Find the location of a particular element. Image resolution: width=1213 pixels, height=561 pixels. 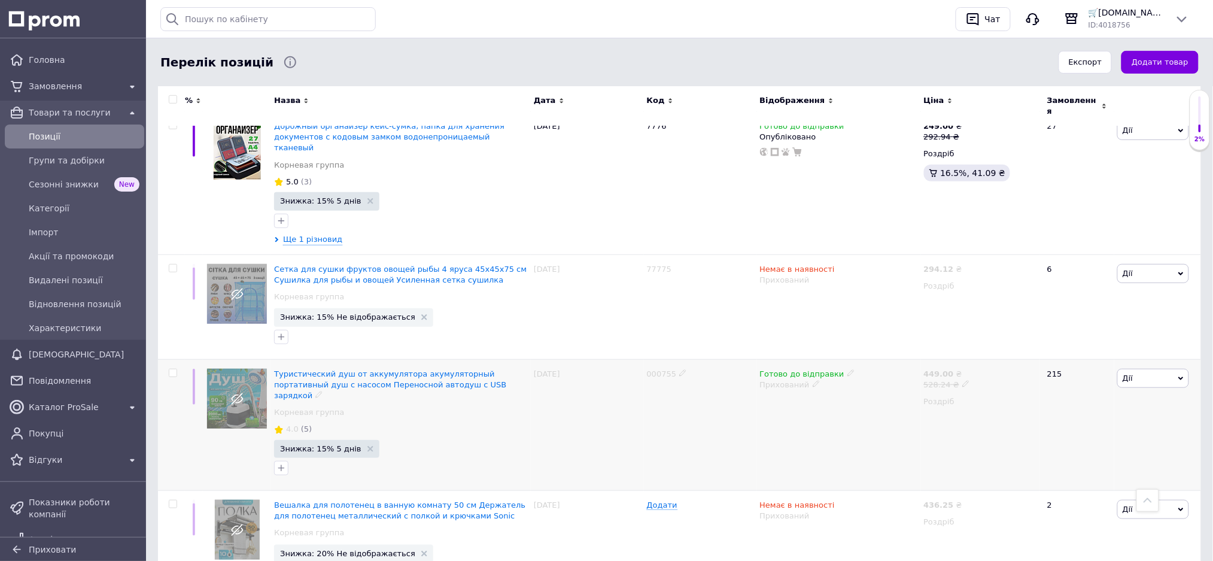

span: Аналітика is located at coordinates (74, 539).